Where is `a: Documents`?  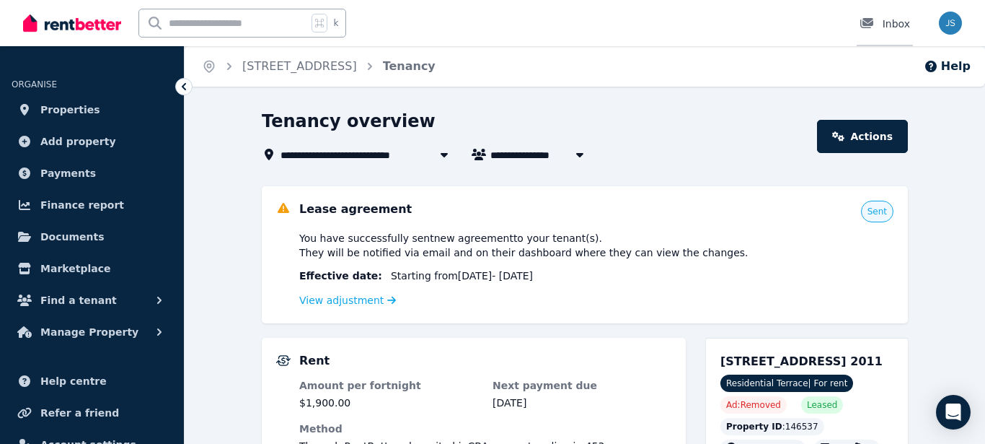 a: Documents is located at coordinates (92, 237).